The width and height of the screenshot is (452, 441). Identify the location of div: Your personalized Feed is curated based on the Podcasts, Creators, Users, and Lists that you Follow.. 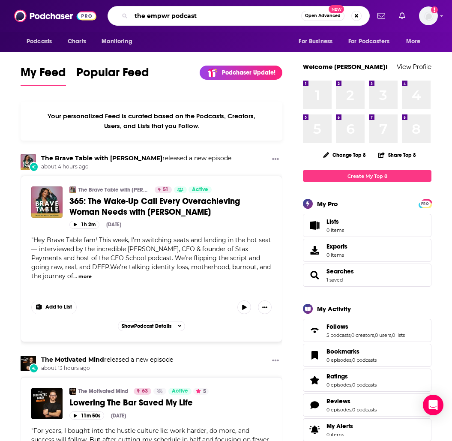
(151, 121).